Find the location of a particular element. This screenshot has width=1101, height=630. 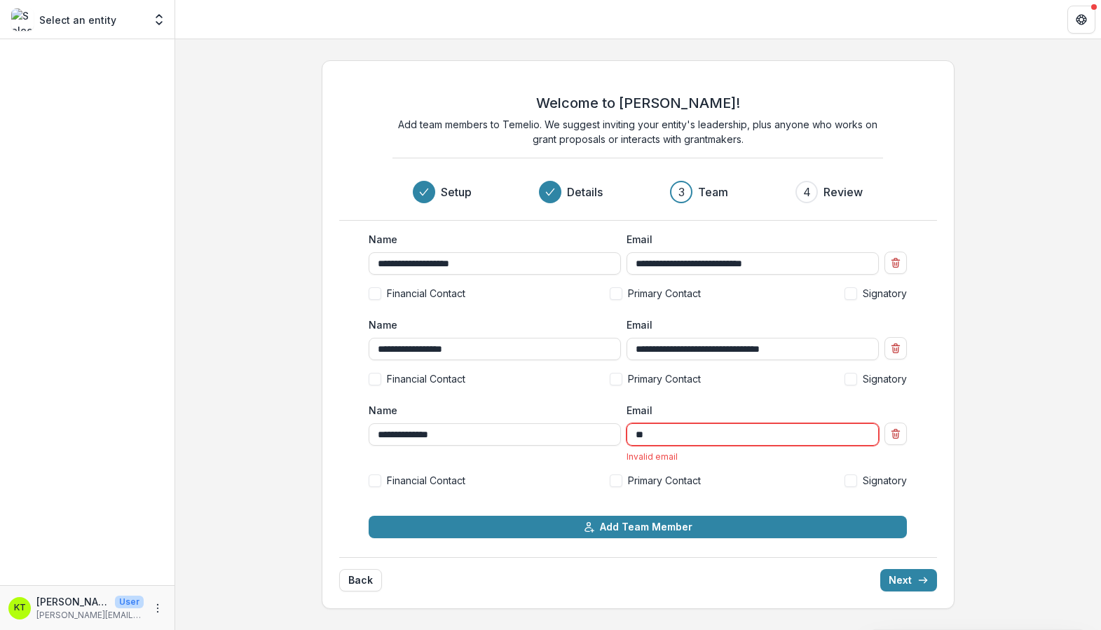

div: Progress is located at coordinates (638, 192).